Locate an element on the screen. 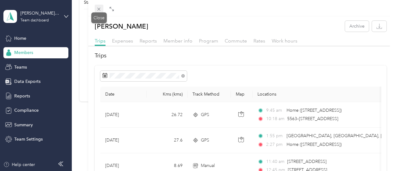 Image resolution: width=393 pixels, height=171 pixels. span: Reports is located at coordinates (148, 41).